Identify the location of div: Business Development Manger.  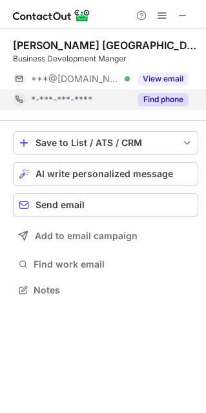
(105, 59).